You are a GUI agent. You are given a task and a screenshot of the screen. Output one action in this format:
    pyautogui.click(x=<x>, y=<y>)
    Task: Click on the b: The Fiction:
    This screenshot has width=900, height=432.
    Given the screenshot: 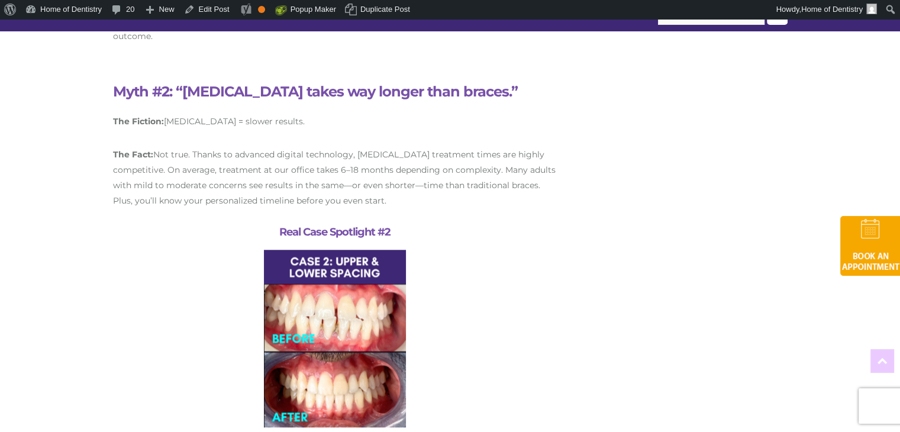 What is the action you would take?
    pyautogui.click(x=138, y=121)
    